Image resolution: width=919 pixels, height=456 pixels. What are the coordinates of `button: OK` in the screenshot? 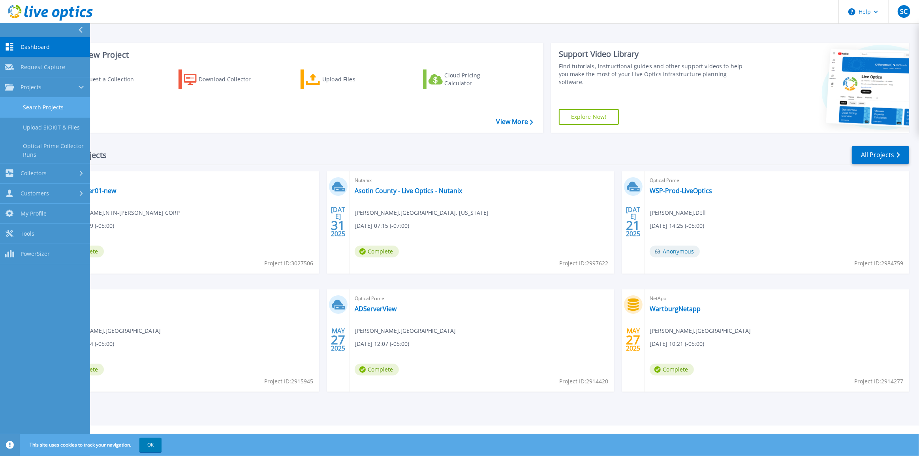 It's located at (150, 445).